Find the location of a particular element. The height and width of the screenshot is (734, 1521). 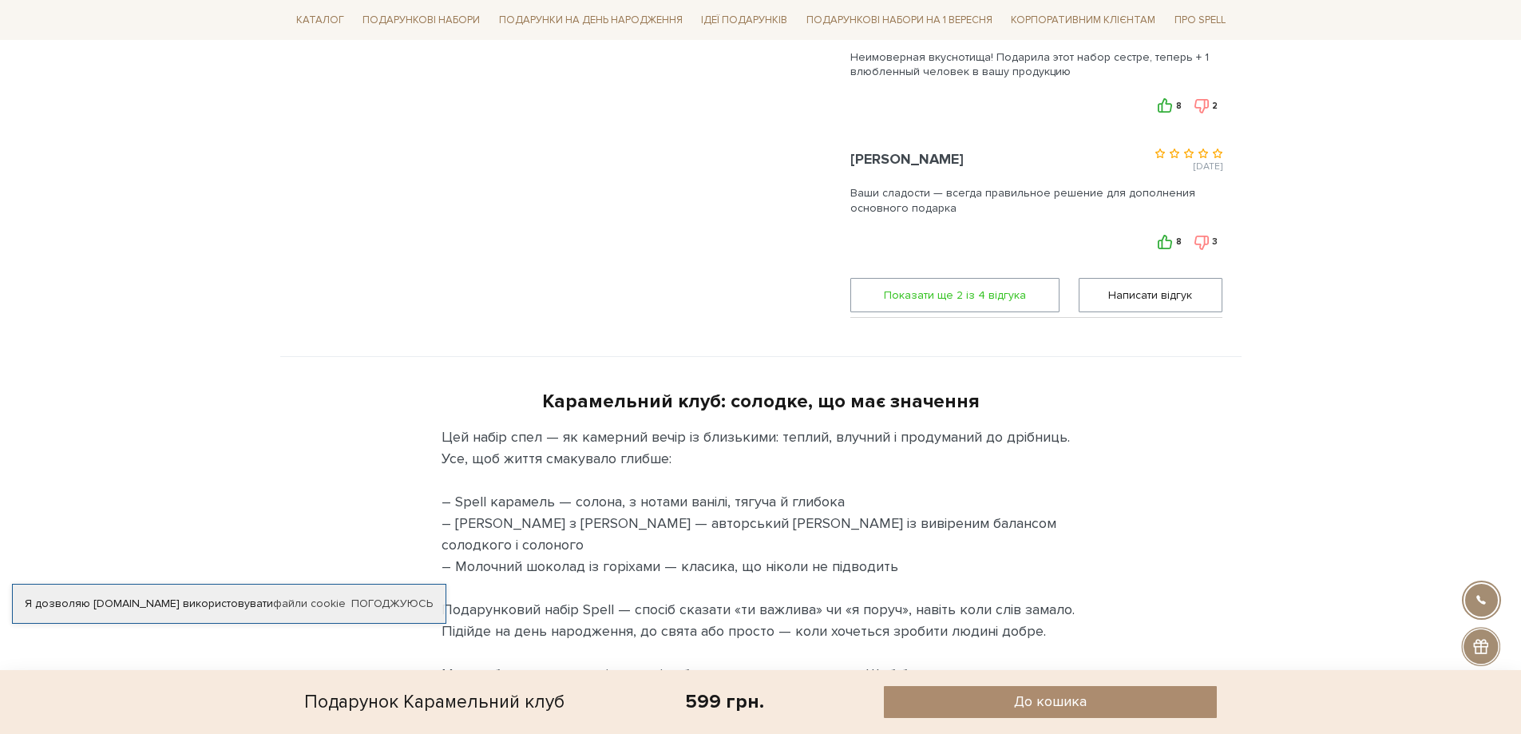

a: Ідеї подарунків is located at coordinates (744, 20).